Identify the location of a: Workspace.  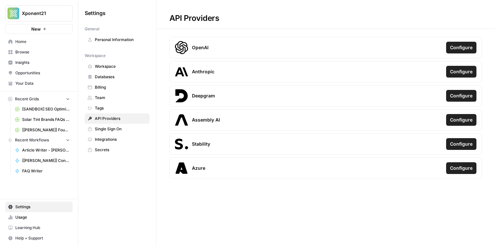
(117, 67).